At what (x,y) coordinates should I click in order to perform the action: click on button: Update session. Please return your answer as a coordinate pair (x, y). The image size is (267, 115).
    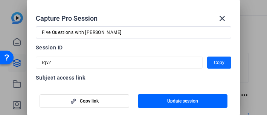
    Looking at the image, I should click on (183, 101).